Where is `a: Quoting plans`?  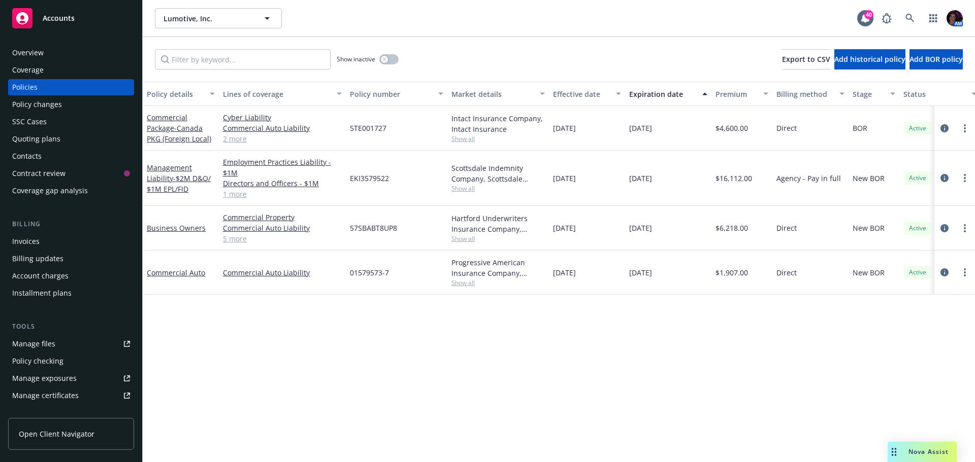 a: Quoting plans is located at coordinates (71, 139).